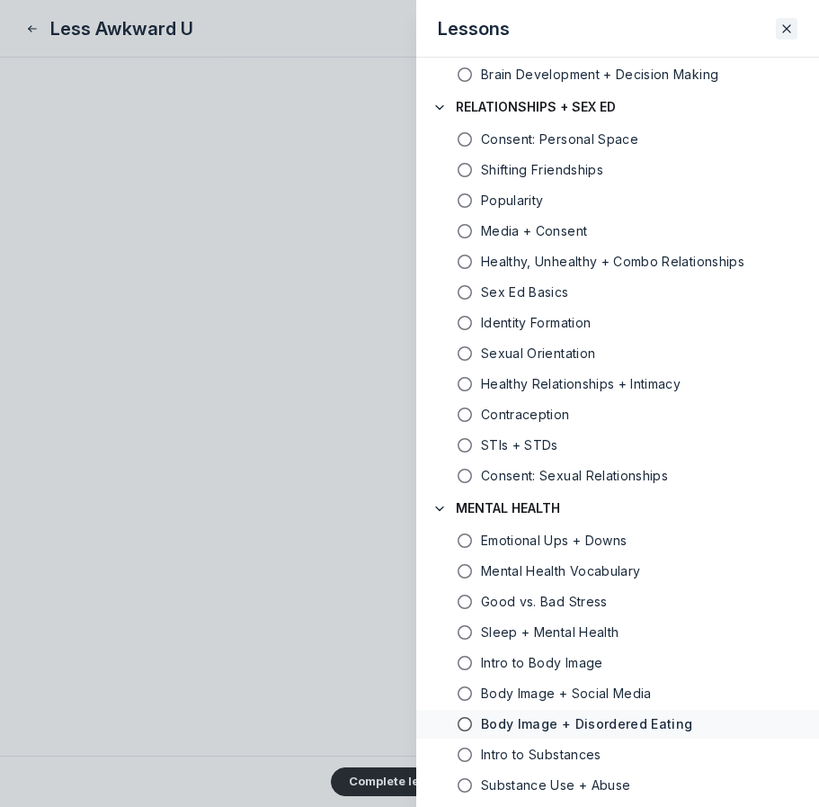 The height and width of the screenshot is (807, 819). Describe the element at coordinates (618, 445) in the screenshot. I see `a: STIs + STDs` at that location.